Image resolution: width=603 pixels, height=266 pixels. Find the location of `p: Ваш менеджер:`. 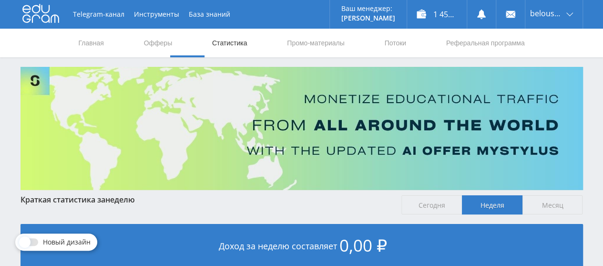

p: Ваш менеджер: is located at coordinates (368, 9).